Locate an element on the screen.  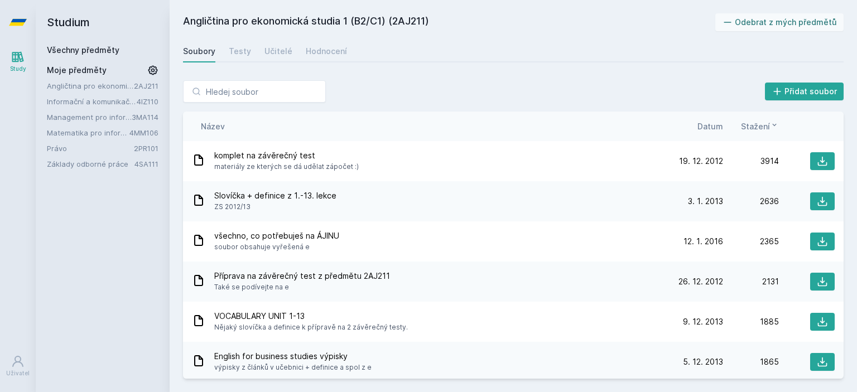
div: 1885 is located at coordinates (751, 322).